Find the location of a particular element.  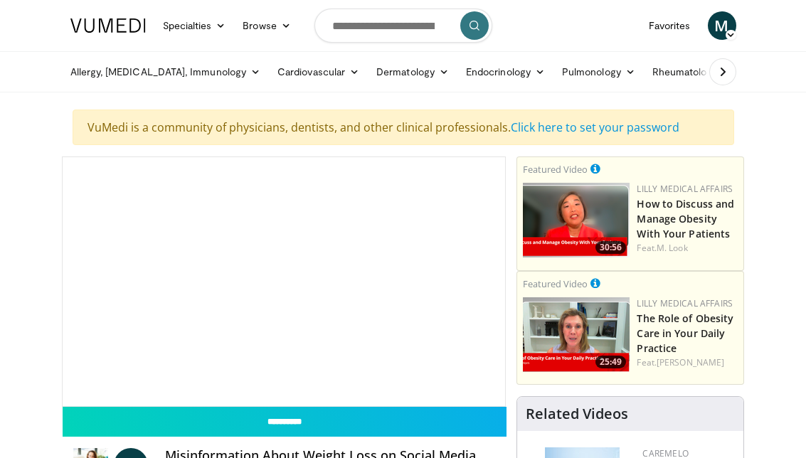

a: Specialties is located at coordinates (194, 26).